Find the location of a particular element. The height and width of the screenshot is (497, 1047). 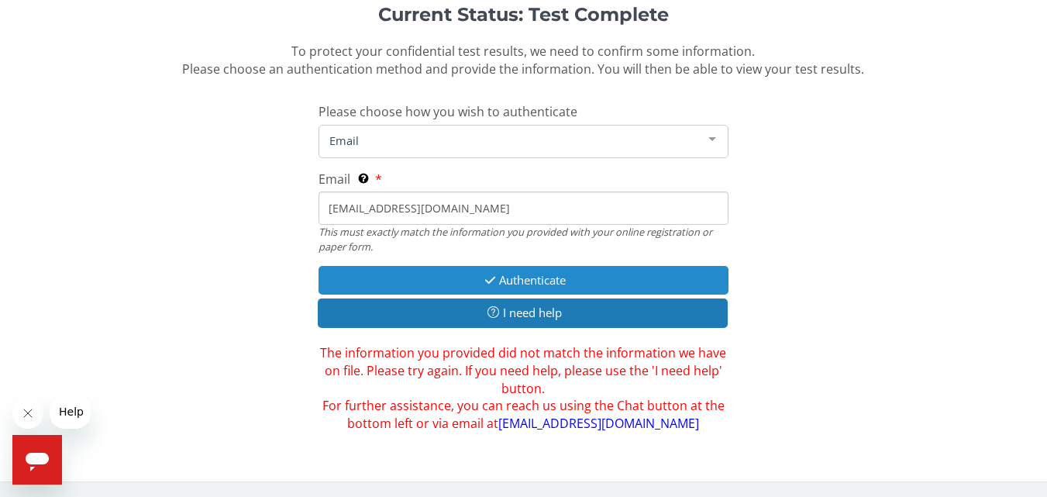

strong: Current Status: Test Complete is located at coordinates (523, 14).